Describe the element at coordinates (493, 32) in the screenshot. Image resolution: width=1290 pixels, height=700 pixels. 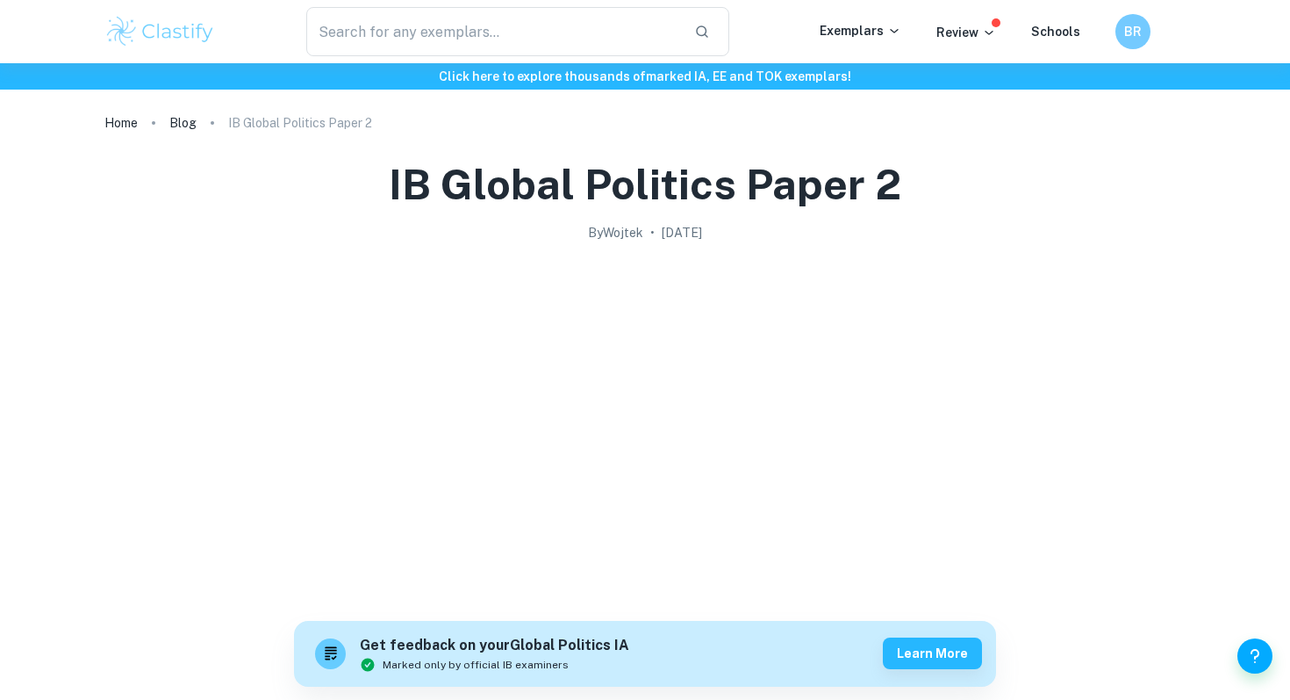
I see `input: Search for any exemplars...` at that location.